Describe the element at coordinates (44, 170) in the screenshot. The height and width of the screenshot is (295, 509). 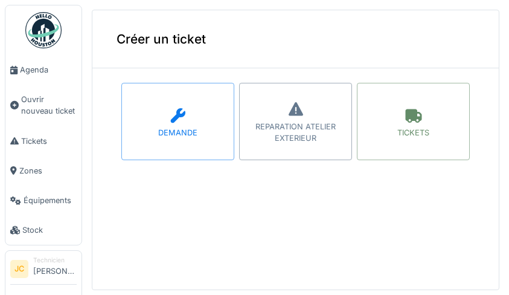
I see `a: Zones` at that location.